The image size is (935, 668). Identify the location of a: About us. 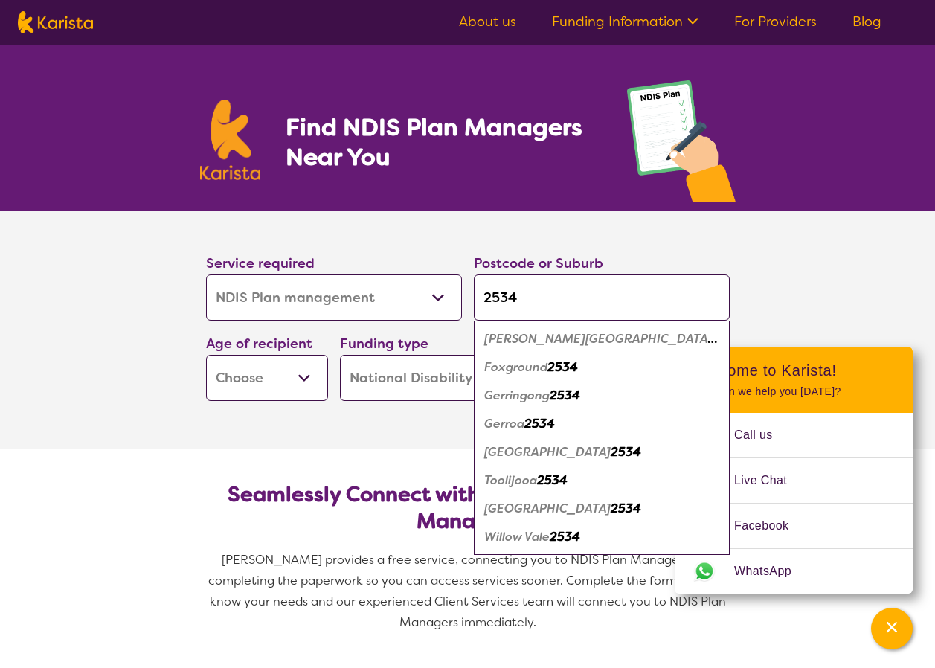
(487, 22).